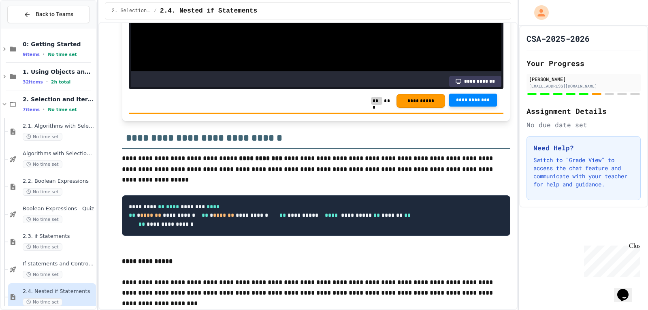  What do you see at coordinates (58, 181) in the screenshot?
I see `span: 2.2. Boolean Expressions` at bounding box center [58, 181].